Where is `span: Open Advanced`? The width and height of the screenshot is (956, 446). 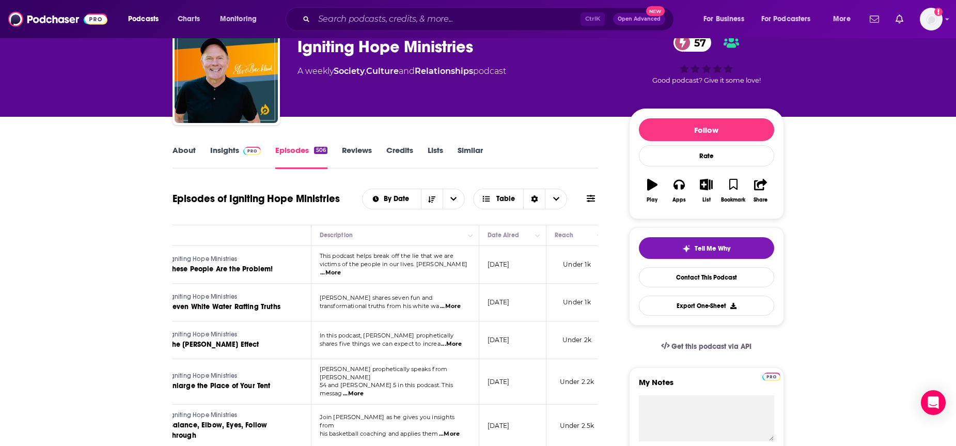 span: Open Advanced is located at coordinates (639, 19).